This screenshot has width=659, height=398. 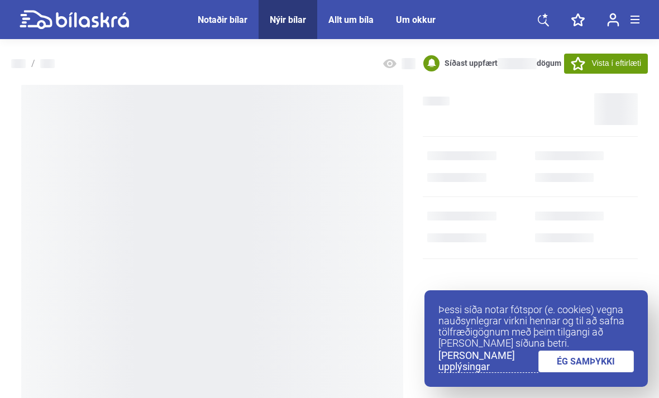 What do you see at coordinates (350, 20) in the screenshot?
I see `div: Allt um bíla` at bounding box center [350, 20].